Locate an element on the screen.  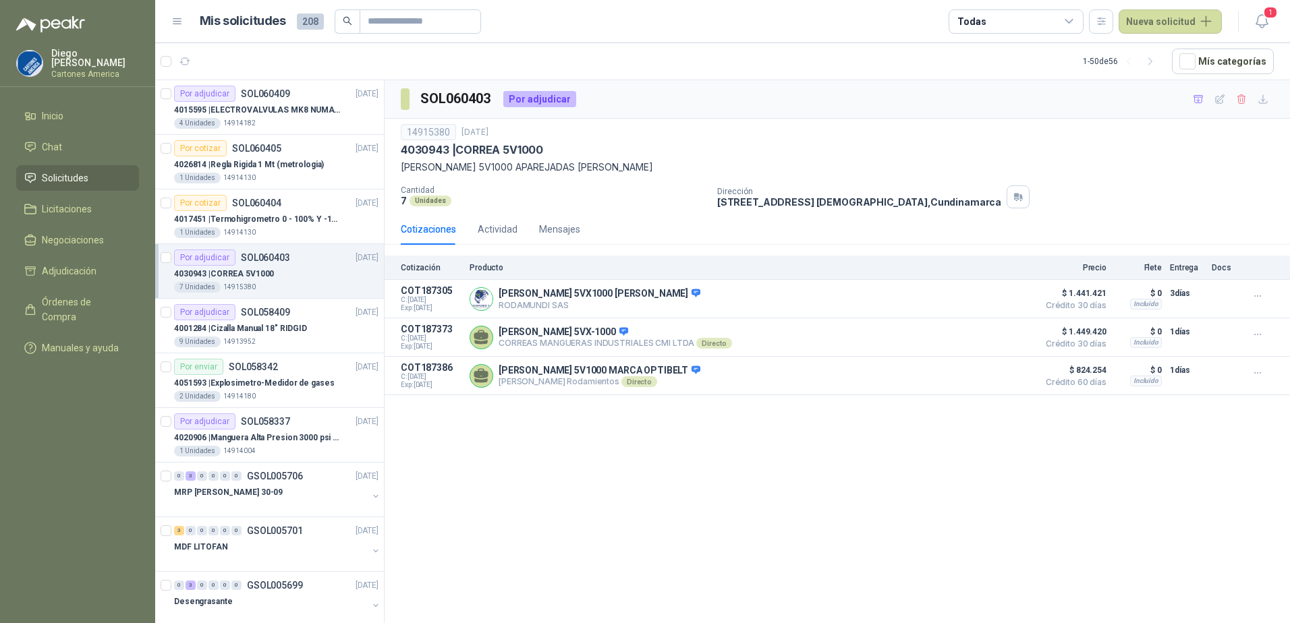
a: Órdenes de Compra is located at coordinates (78, 310).